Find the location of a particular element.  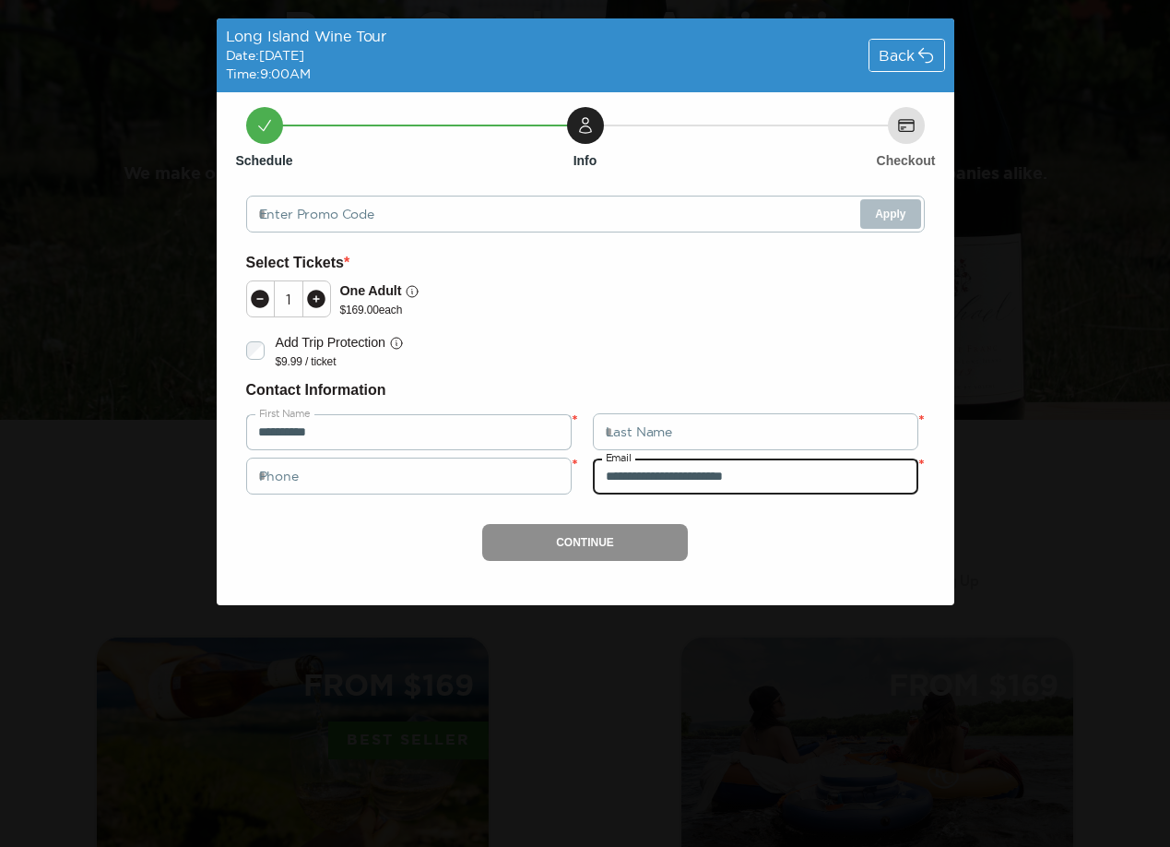

p: $ 169.00 each is located at coordinates (380, 310).